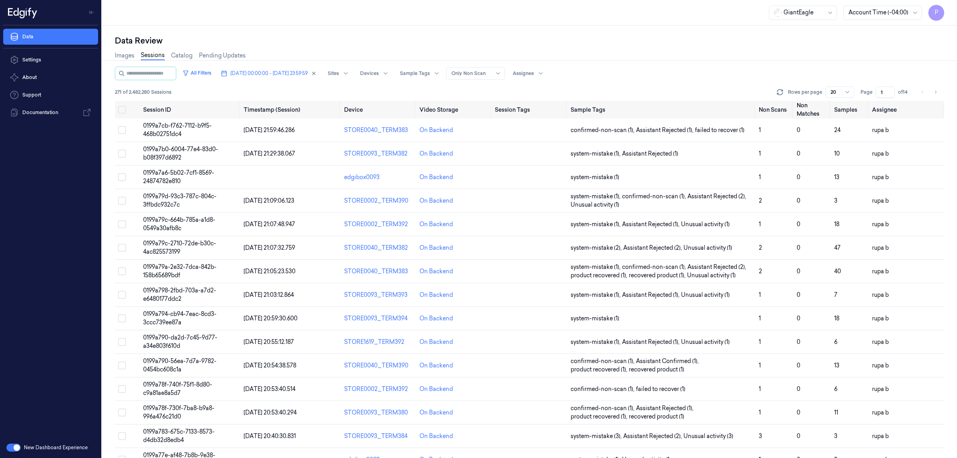  What do you see at coordinates (379, 201) in the screenshot?
I see `div: STORE0002_TERM390` at bounding box center [379, 201].